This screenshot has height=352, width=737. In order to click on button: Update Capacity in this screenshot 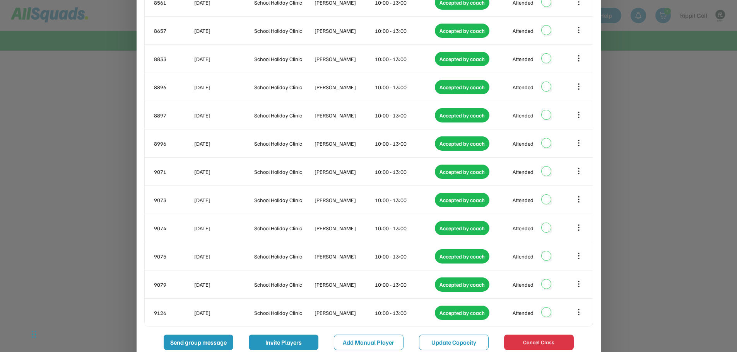, I will do `click(454, 343)`.